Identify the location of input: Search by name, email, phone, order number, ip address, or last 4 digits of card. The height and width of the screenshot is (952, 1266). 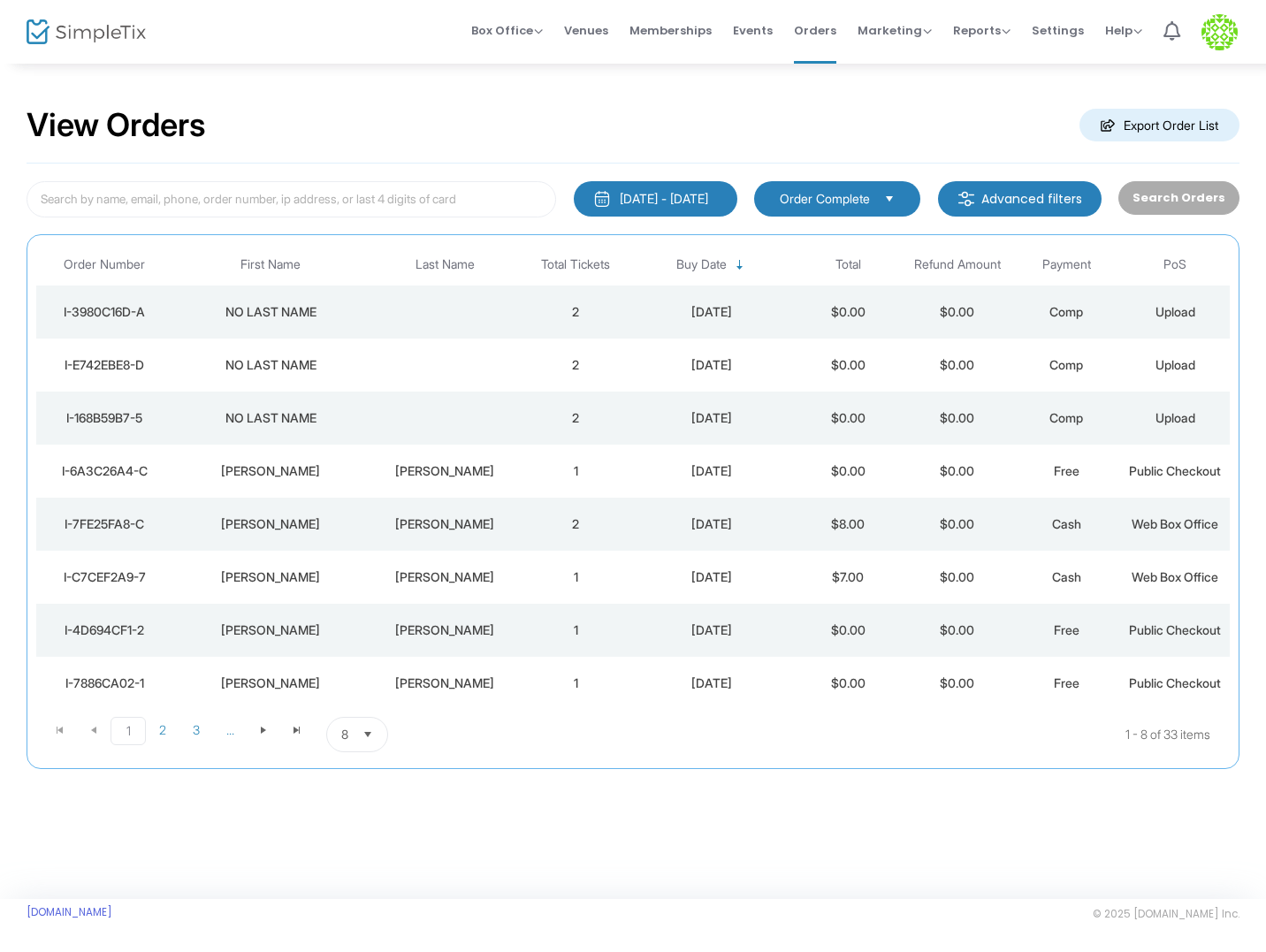
(291, 199).